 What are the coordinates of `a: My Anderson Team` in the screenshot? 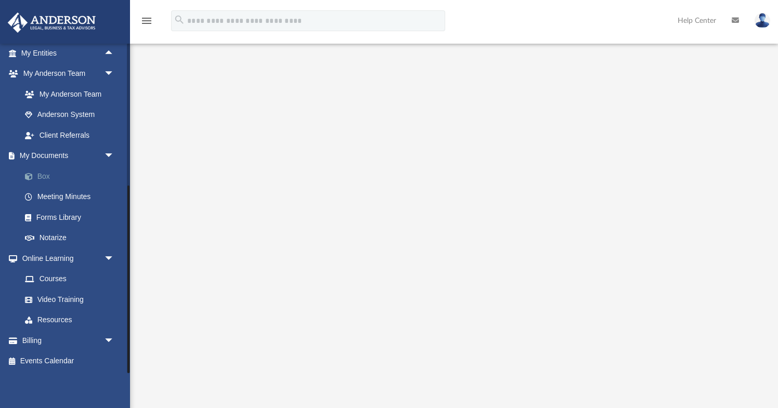 It's located at (67, 94).